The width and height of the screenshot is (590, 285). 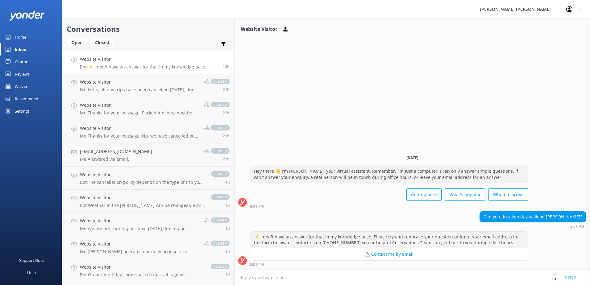 I want to click on div: Recommend, so click(x=27, y=99).